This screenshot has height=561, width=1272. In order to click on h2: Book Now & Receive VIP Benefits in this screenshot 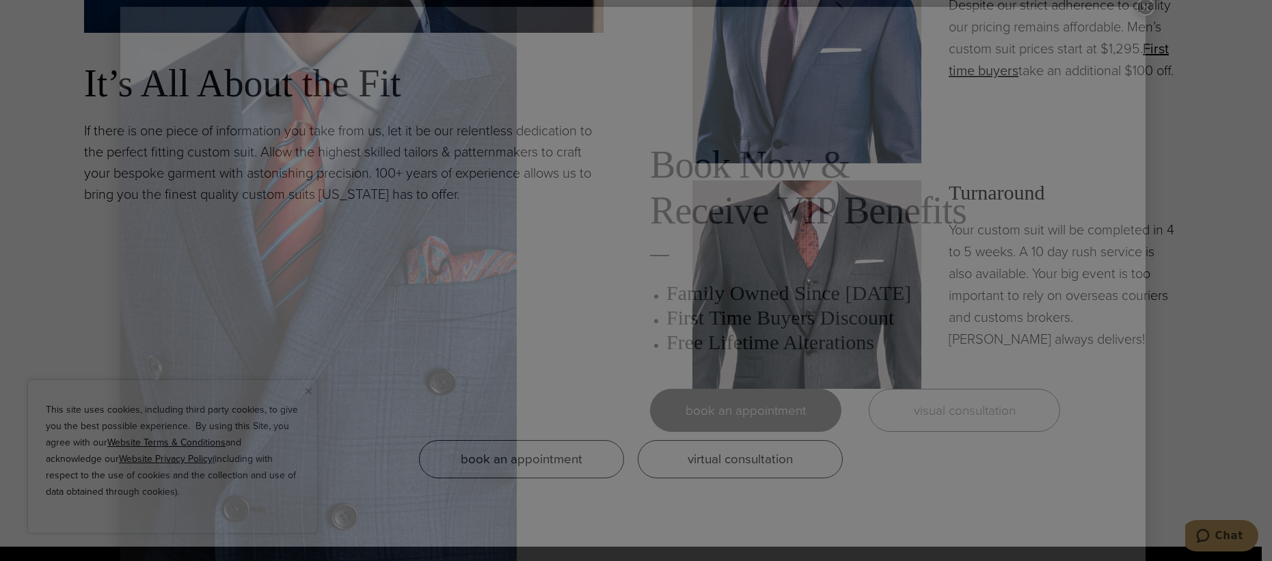, I will do `click(855, 188)`.